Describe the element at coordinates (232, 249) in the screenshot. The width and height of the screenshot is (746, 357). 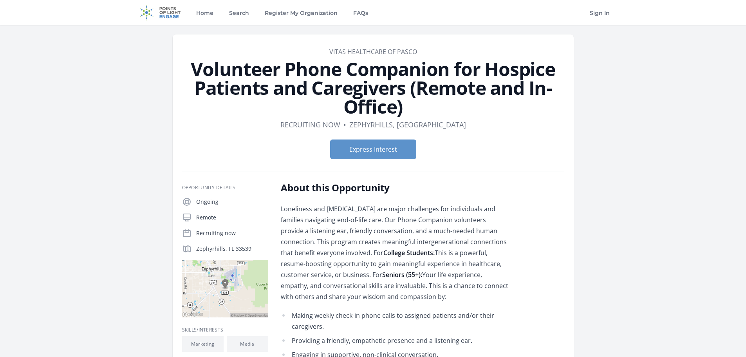
I see `p: Zephyrhills, FL 33539` at that location.